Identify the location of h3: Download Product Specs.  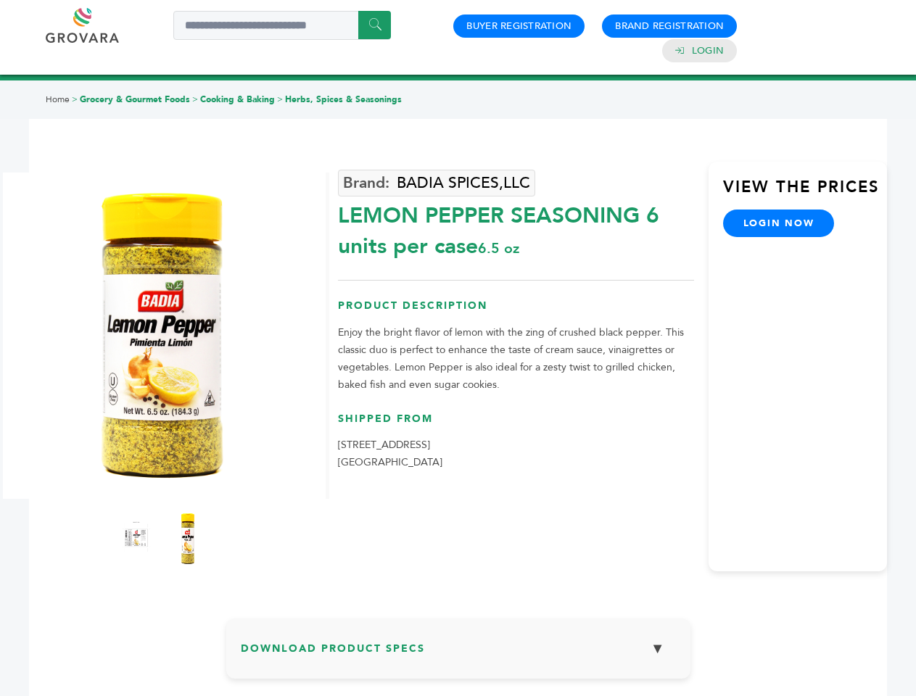
(458, 654).